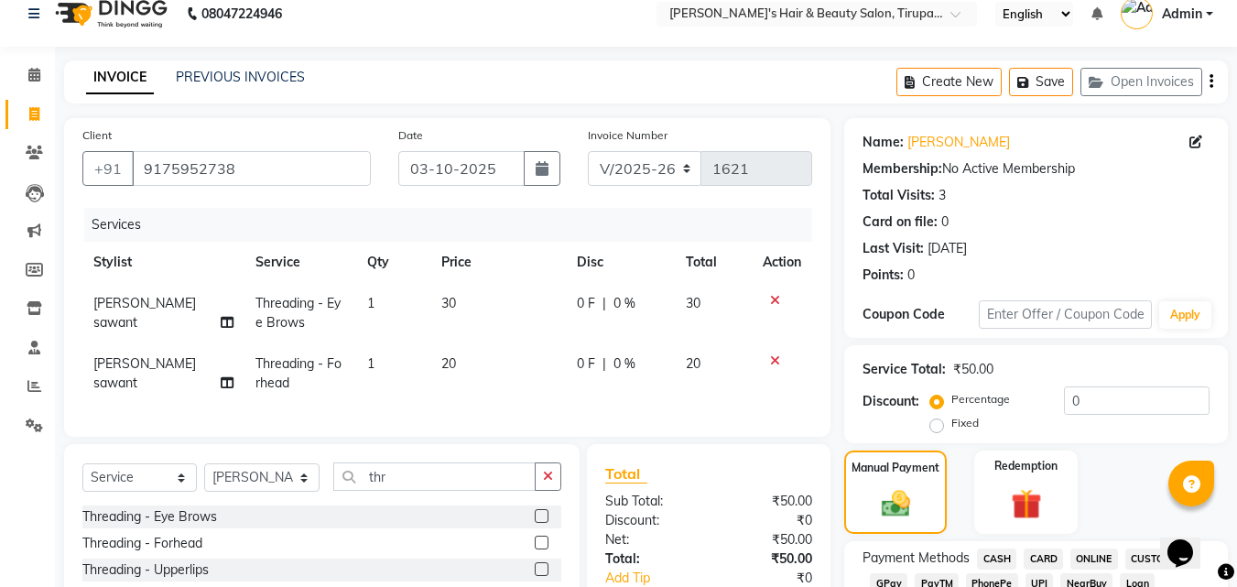 This screenshot has height=587, width=1237. What do you see at coordinates (455, 224) in the screenshot?
I see `div: Services` at bounding box center [455, 224].